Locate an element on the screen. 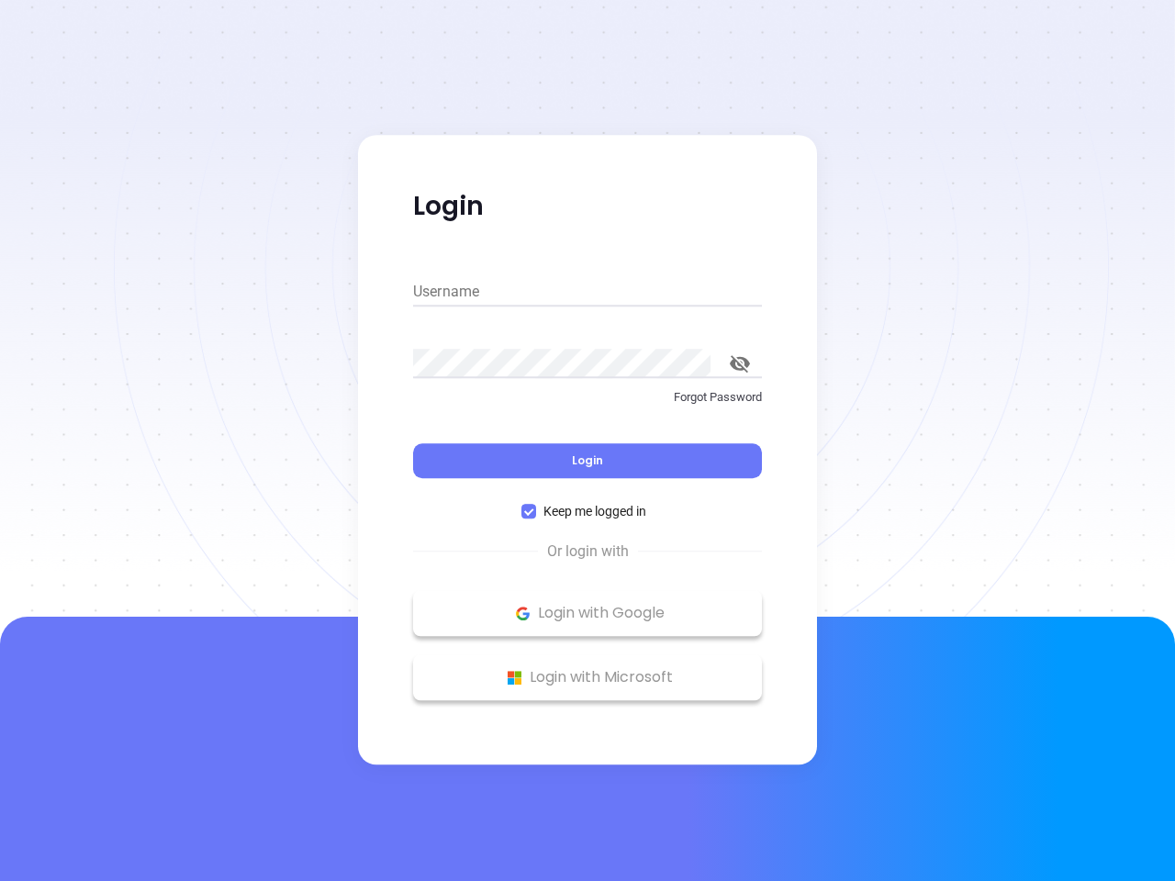 The height and width of the screenshot is (881, 1175). p: Login with Google is located at coordinates (588, 613).